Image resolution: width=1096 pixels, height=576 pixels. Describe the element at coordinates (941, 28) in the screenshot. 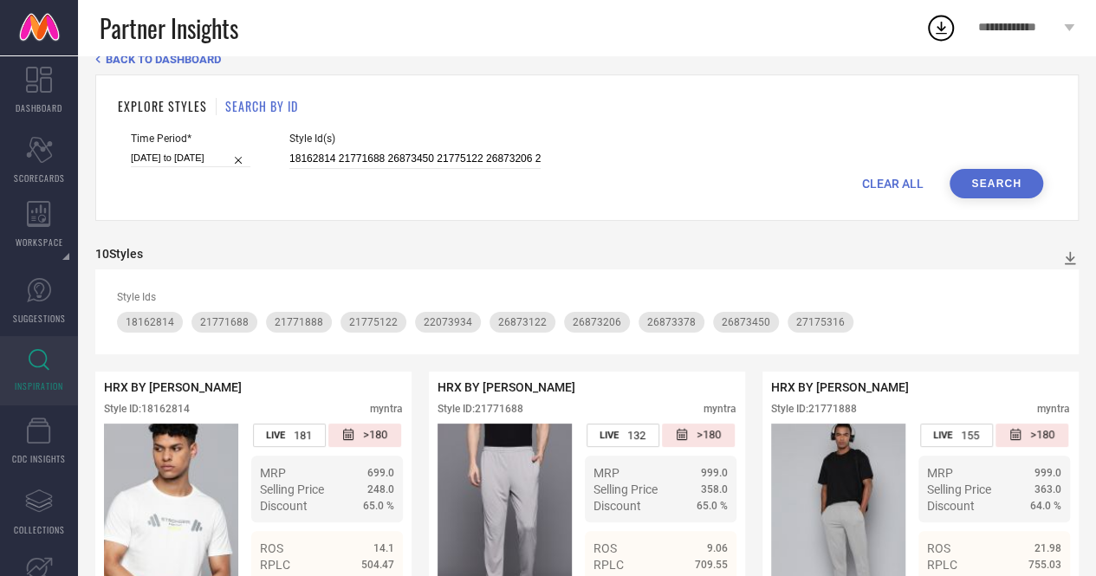

I see `div: Open download list` at that location.